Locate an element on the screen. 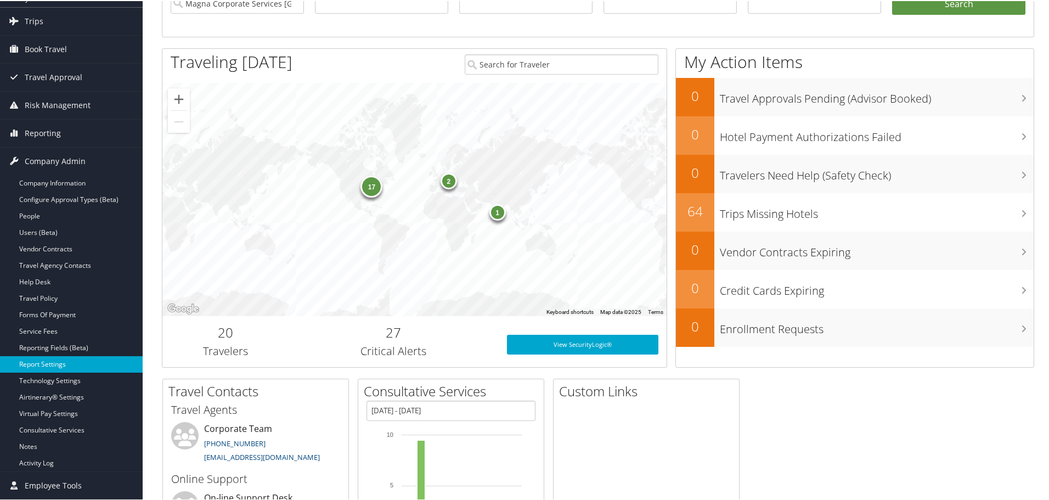 Image resolution: width=1049 pixels, height=500 pixels. h2: 27 is located at coordinates (393, 331).